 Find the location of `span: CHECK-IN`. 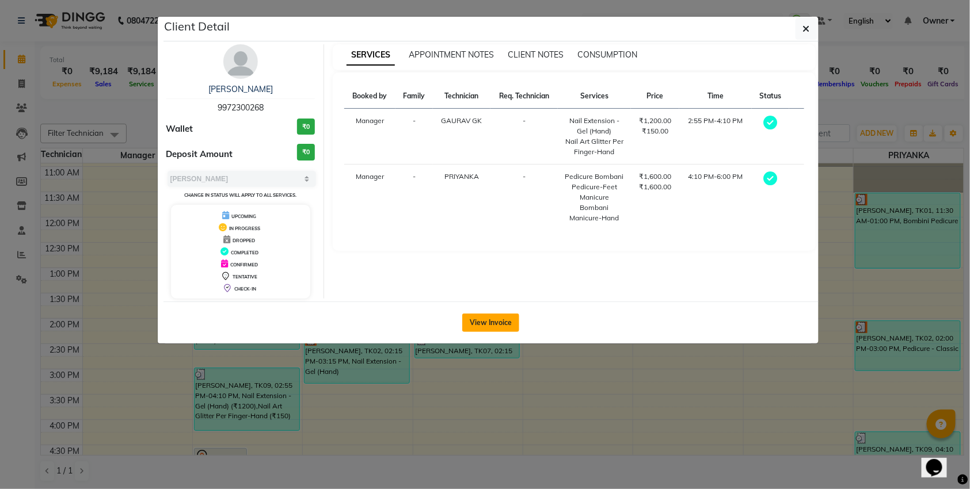

span: CHECK-IN is located at coordinates (245, 289).